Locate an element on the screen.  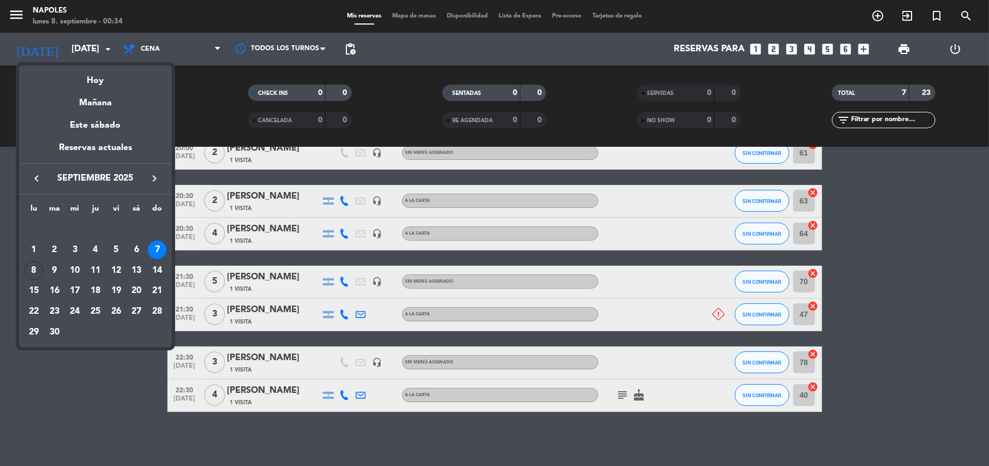
div: 22 is located at coordinates (34, 312).